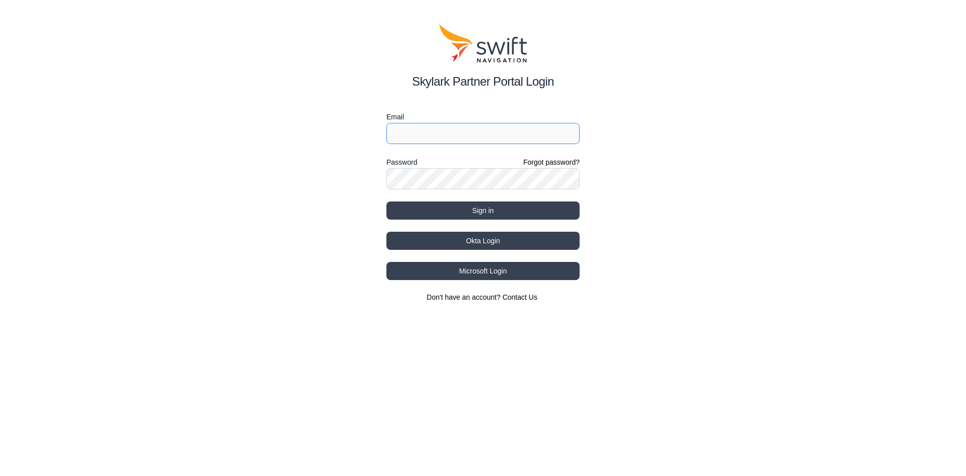 This screenshot has height=476, width=966. Describe the element at coordinates (552, 162) in the screenshot. I see `a: Forgot password?` at that location.